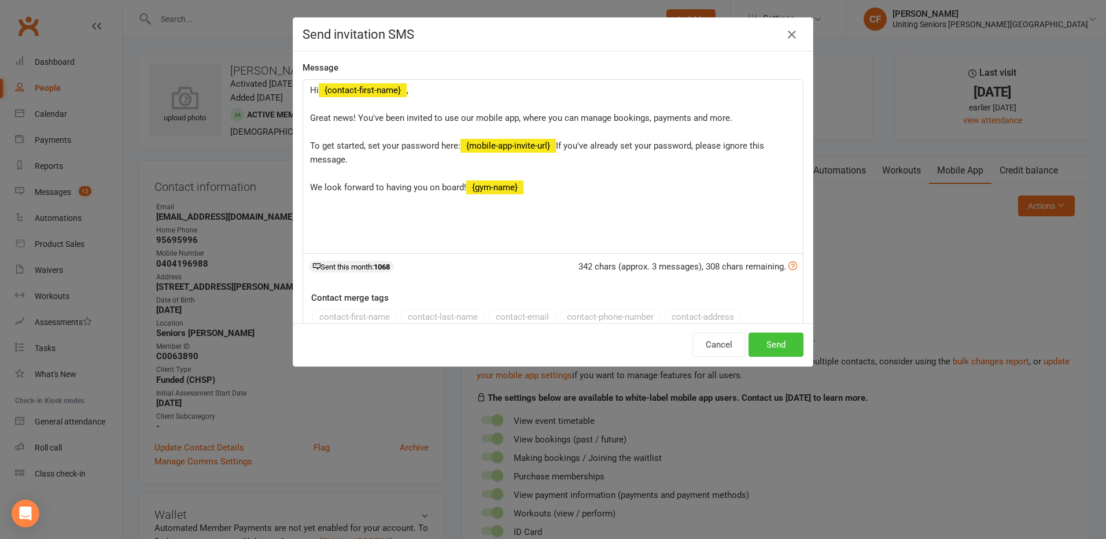  Describe the element at coordinates (719, 345) in the screenshot. I see `button: Cancel` at that location.